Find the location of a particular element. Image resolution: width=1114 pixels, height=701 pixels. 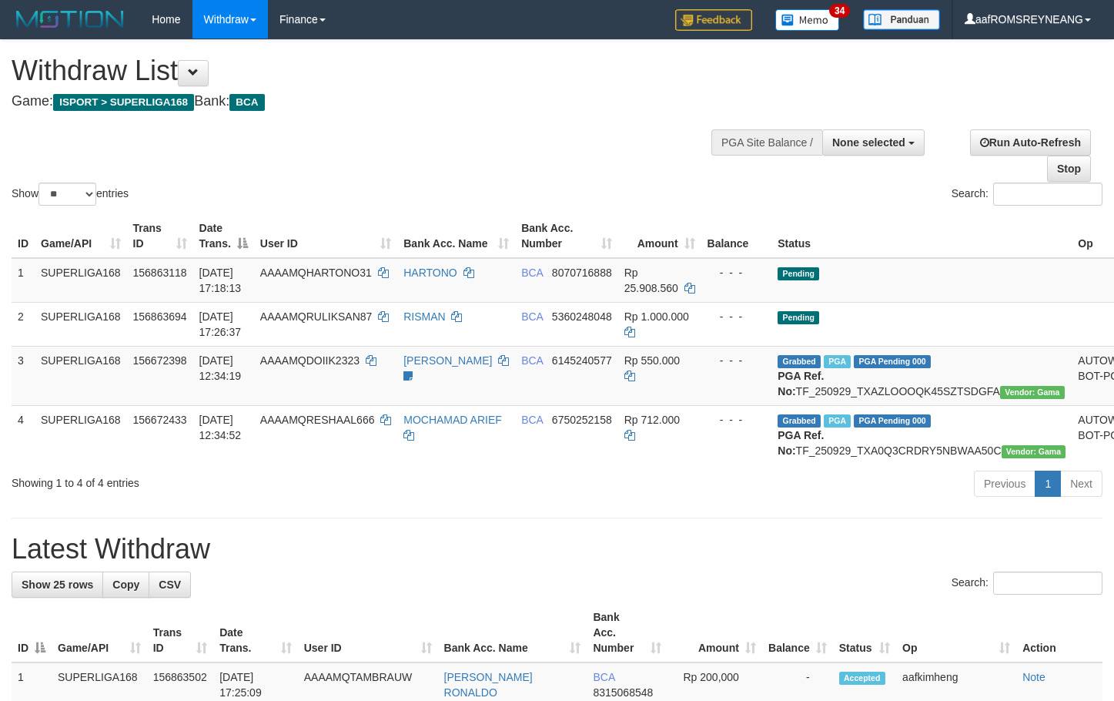

a: 1 is located at coordinates (1048, 484).